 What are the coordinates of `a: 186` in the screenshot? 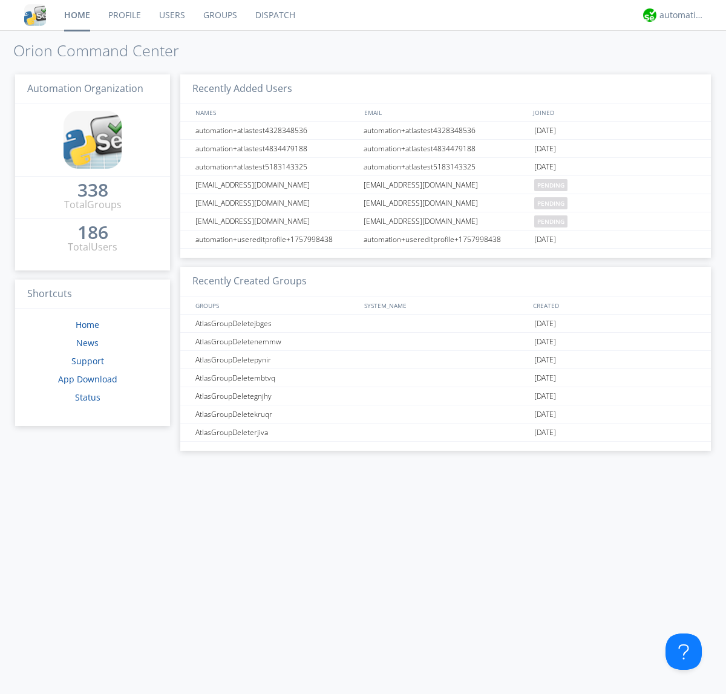 It's located at (93, 233).